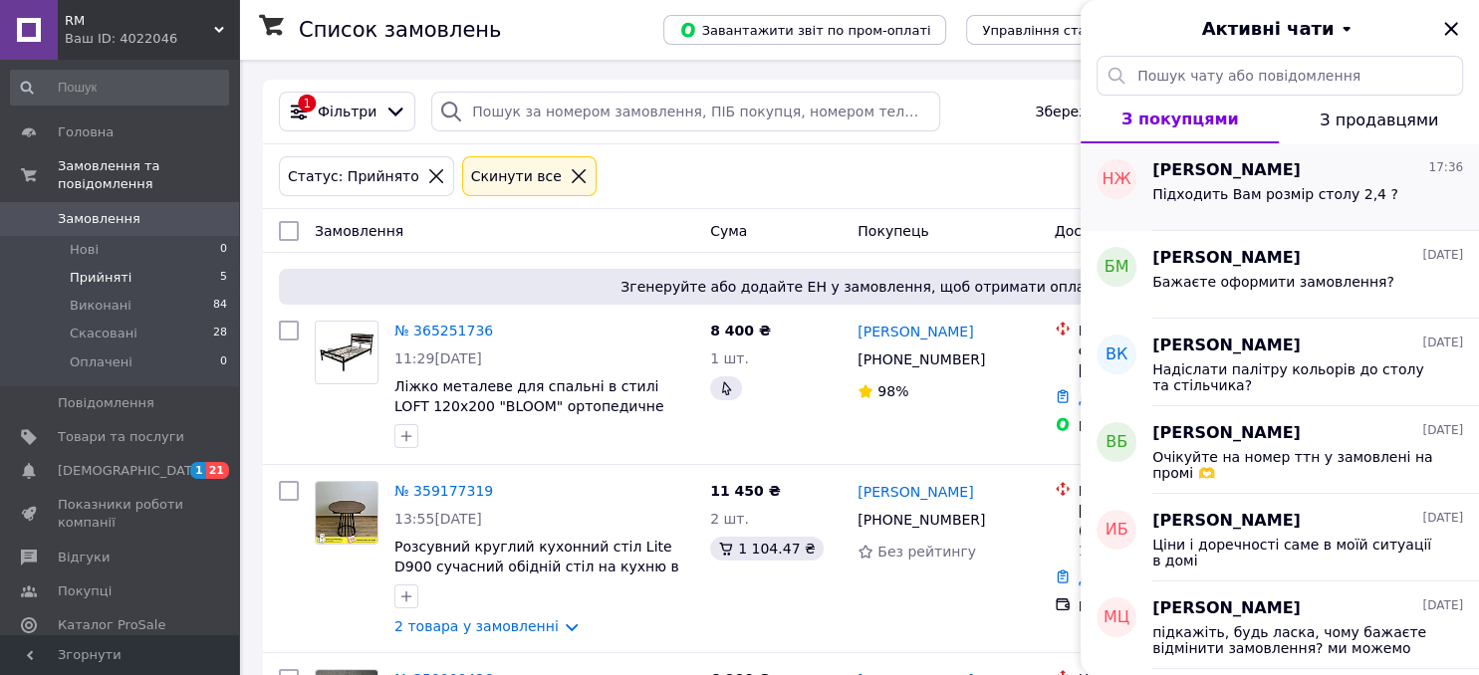 The height and width of the screenshot is (675, 1479). Describe the element at coordinates (893, 231) in the screenshot. I see `span: Покупець` at that location.